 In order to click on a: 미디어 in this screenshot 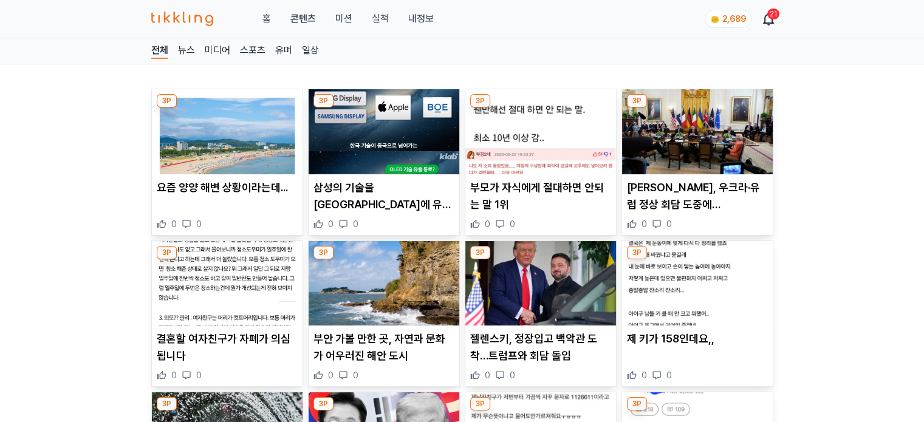, I will do `click(218, 51)`.